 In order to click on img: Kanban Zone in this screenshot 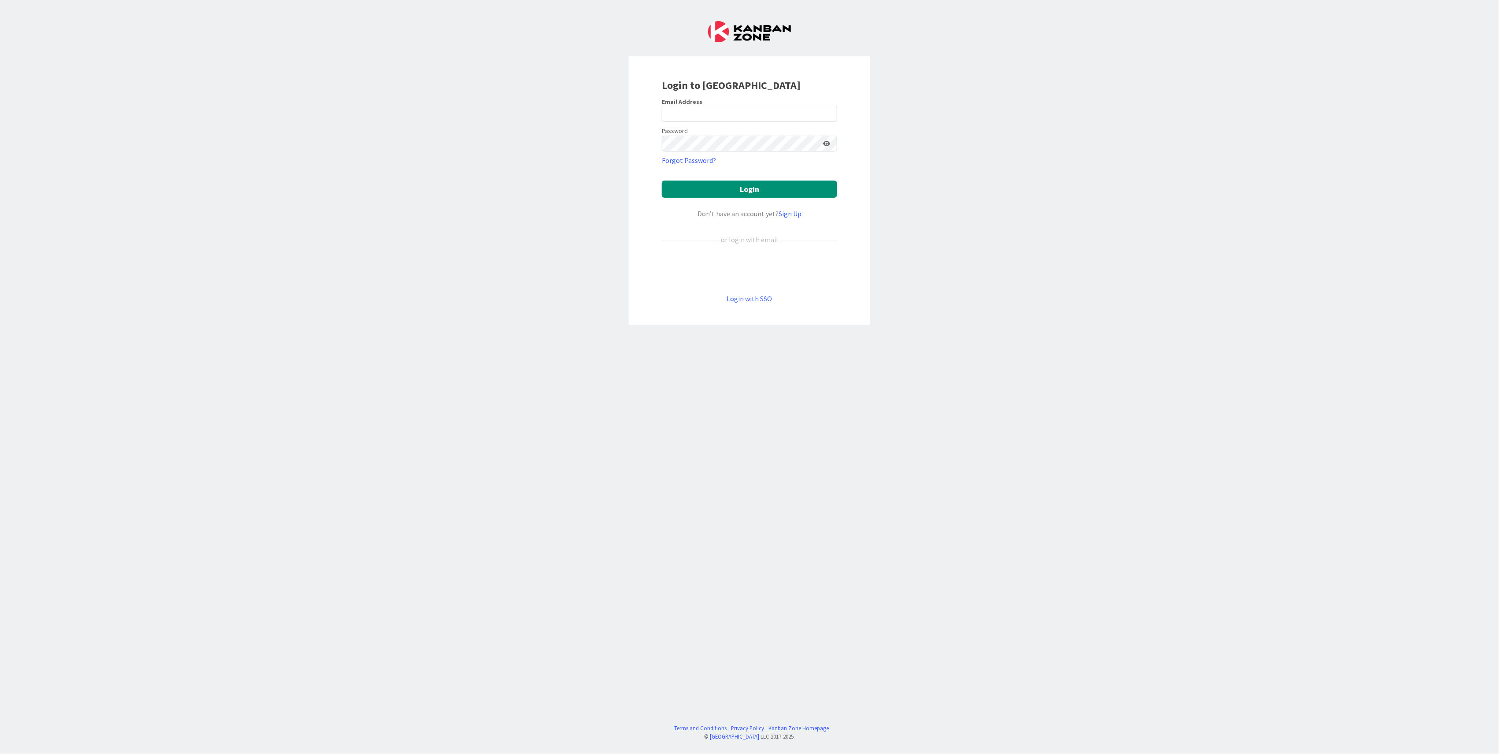, I will do `click(749, 32)`.